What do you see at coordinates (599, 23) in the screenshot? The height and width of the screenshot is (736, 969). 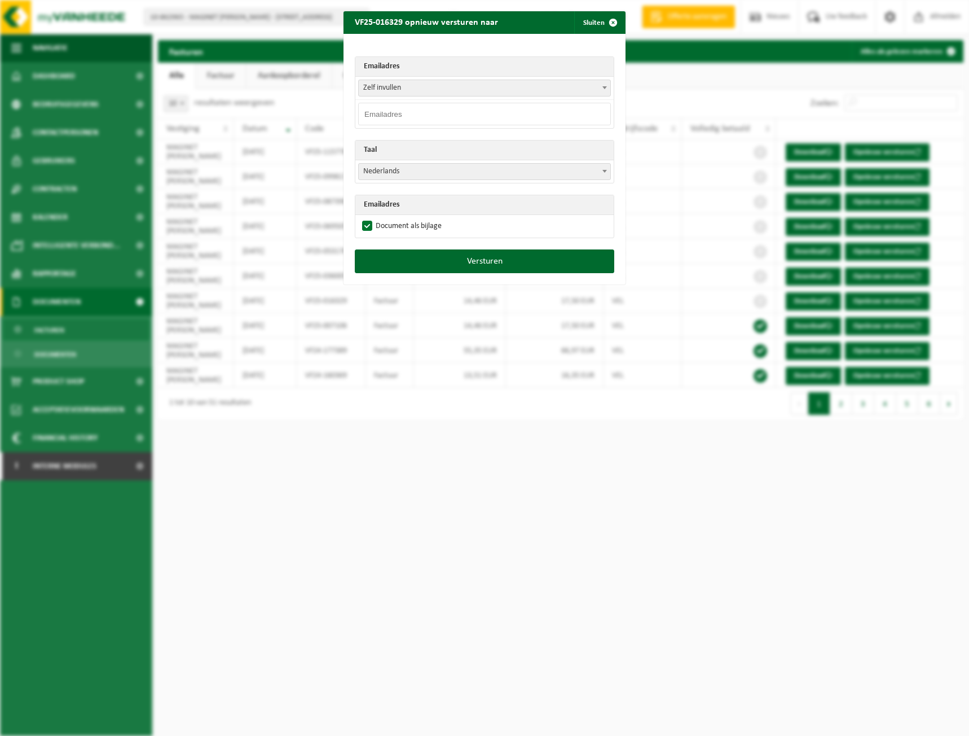 I see `button: Sluiten` at bounding box center [599, 23].